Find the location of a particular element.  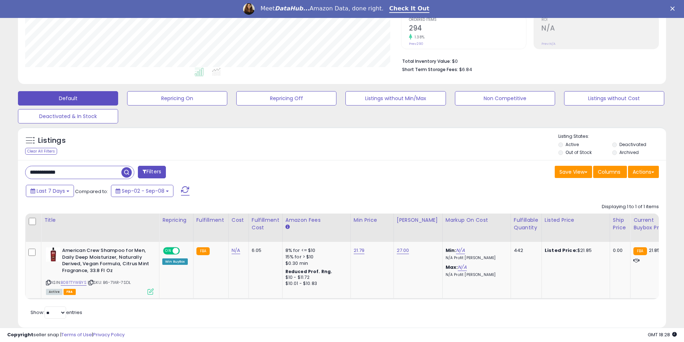

button: Save View is located at coordinates (574, 172).